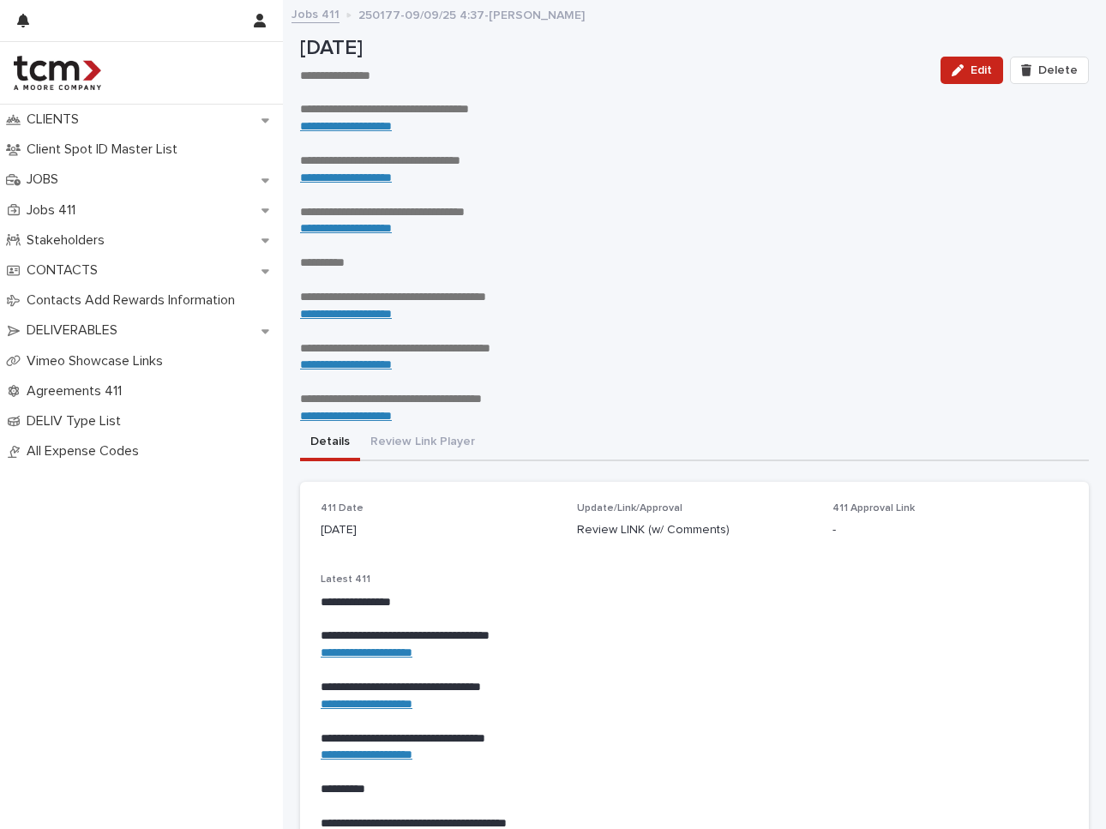 The height and width of the screenshot is (829, 1106). I want to click on button: Delete, so click(1050, 70).